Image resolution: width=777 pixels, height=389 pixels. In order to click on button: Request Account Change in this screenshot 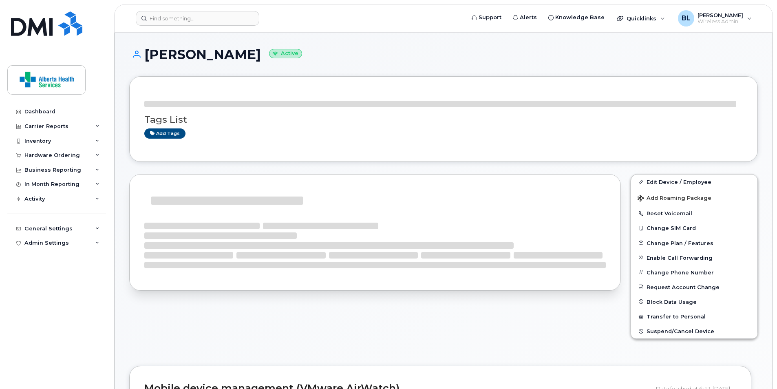, I will do `click(694, 287)`.